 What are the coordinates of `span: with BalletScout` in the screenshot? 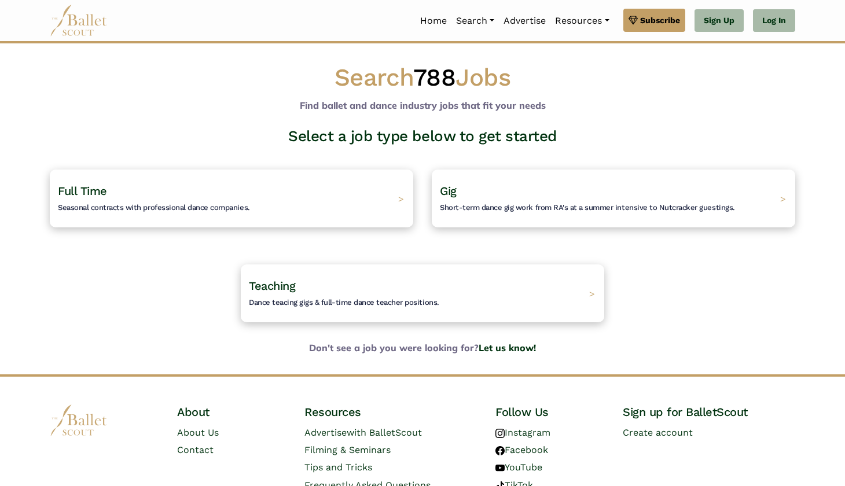 It's located at (384, 433).